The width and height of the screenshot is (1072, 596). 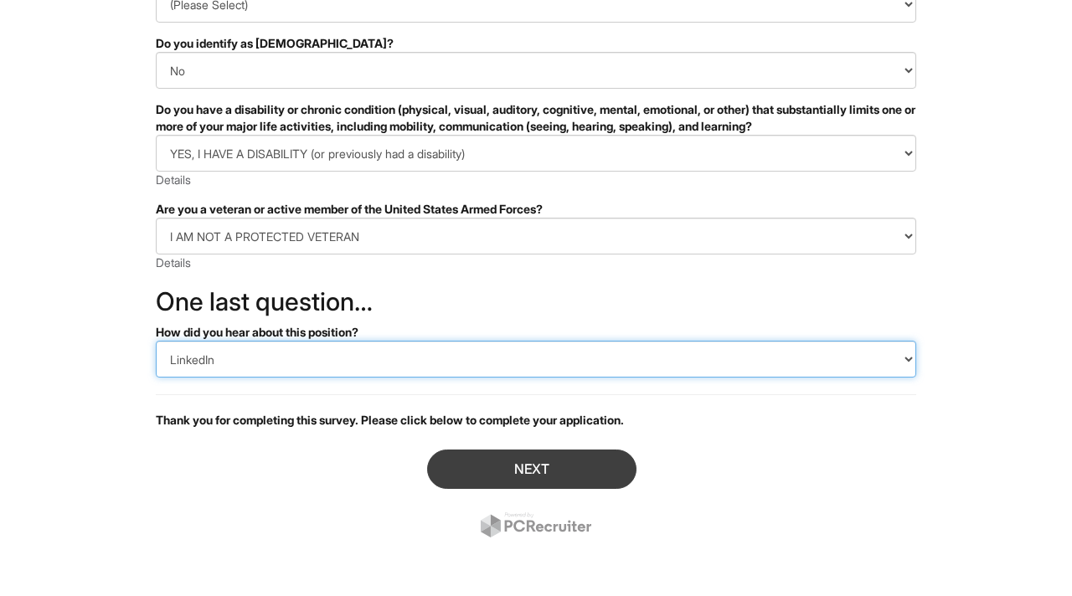 What do you see at coordinates (536, 153) in the screenshot?
I see `select: Do you have a disability or chronic condition (physical, visual, auditory, cognitive, mental, emo...` at bounding box center [536, 153].